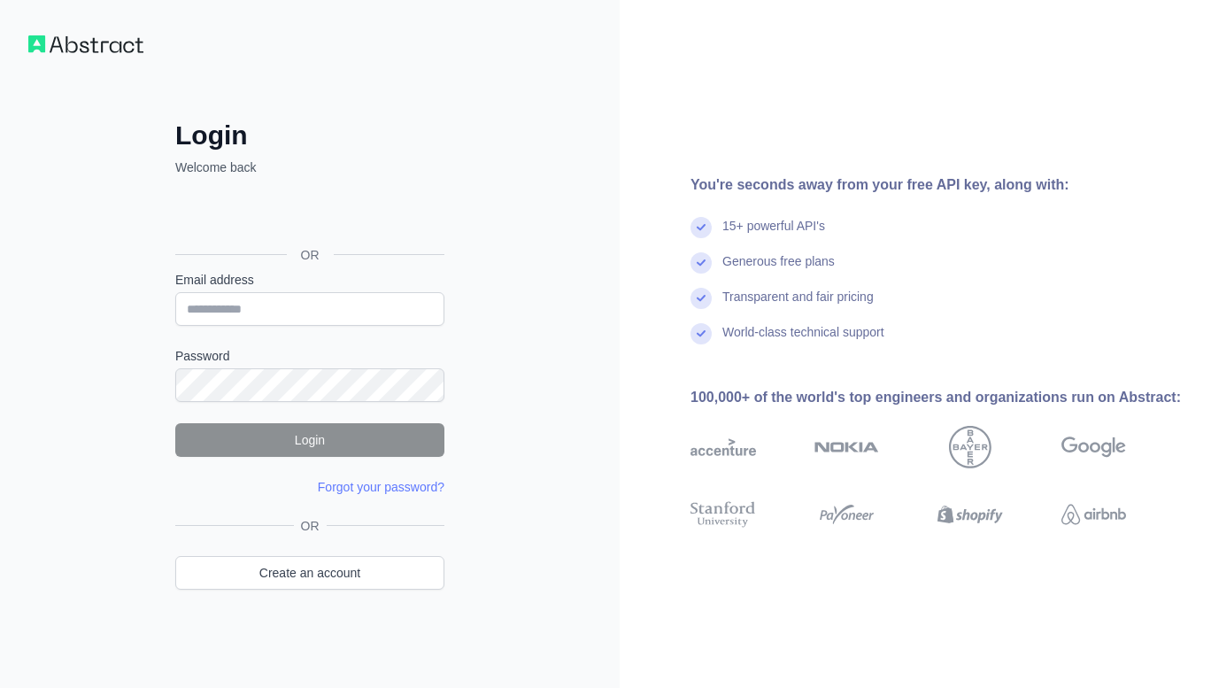  What do you see at coordinates (723, 447) in the screenshot?
I see `img: accenture` at bounding box center [723, 447].